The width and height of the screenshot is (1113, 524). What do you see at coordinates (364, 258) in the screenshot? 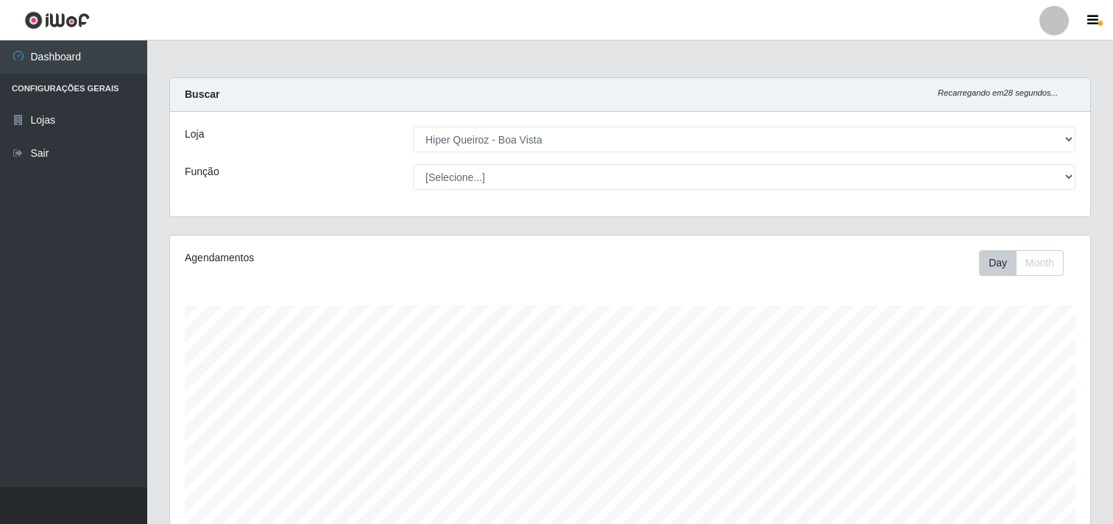
I see `div: Agendamentos` at bounding box center [364, 258].